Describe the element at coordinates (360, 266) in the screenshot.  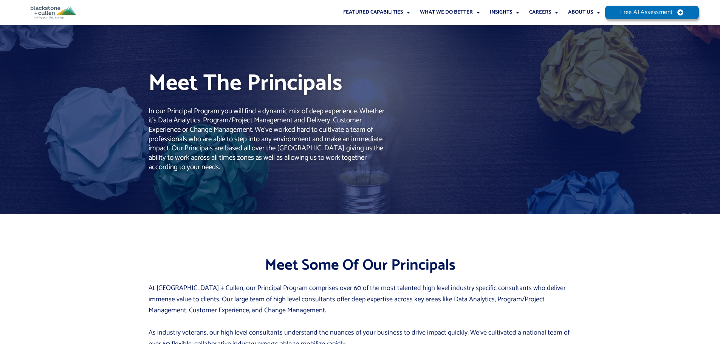
I see `h2: Meet Some Of Our Principals` at that location.